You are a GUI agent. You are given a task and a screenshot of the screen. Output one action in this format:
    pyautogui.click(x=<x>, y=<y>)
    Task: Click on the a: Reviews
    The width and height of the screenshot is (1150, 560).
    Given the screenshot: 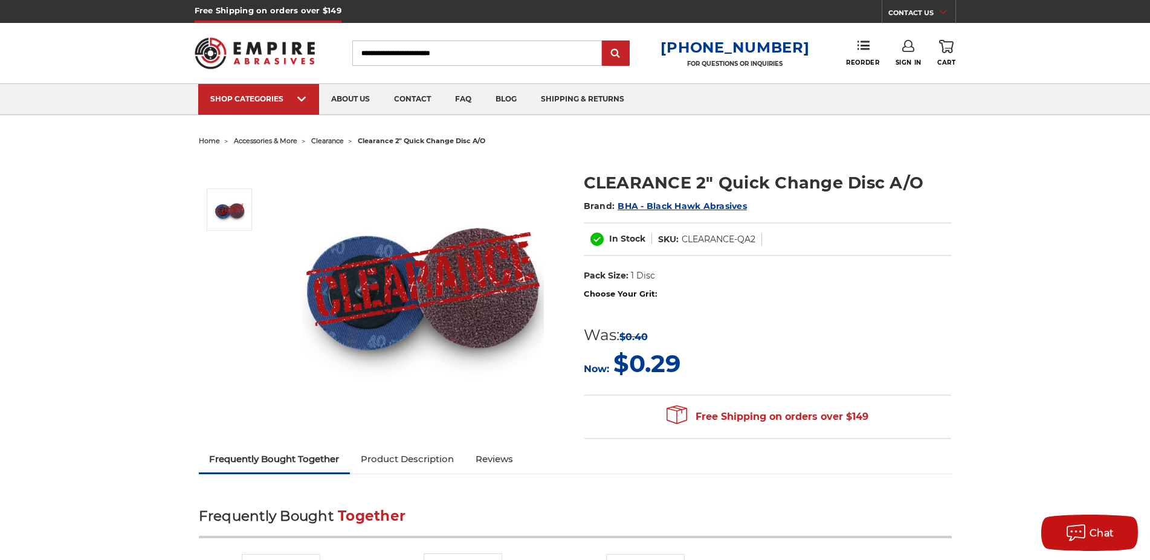 What is the action you would take?
    pyautogui.click(x=494, y=459)
    